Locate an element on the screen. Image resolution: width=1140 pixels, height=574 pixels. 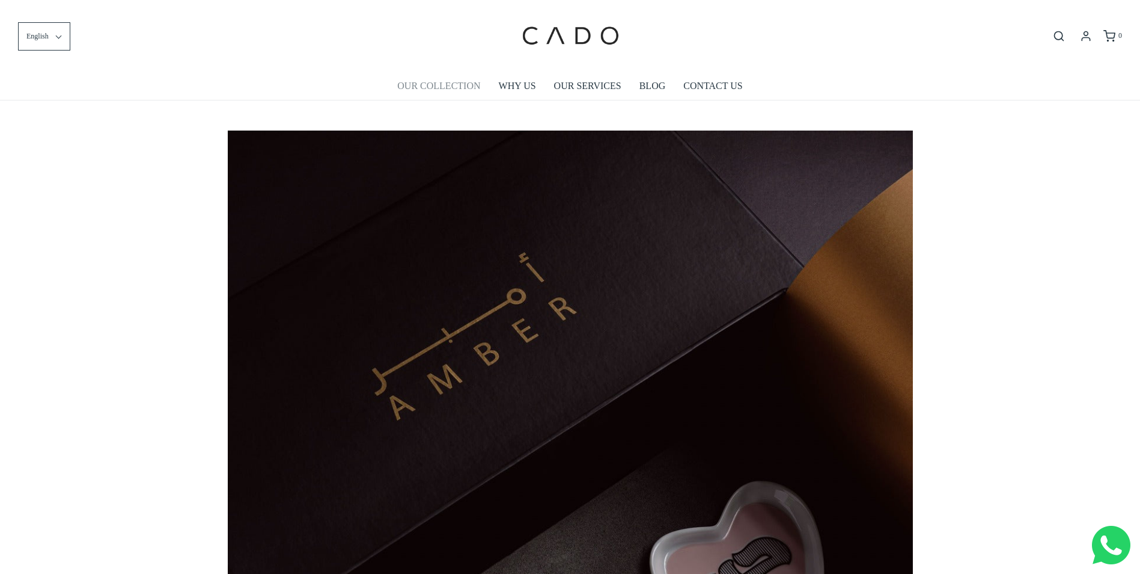
img: Whatsapp is located at coordinates (1112, 545).